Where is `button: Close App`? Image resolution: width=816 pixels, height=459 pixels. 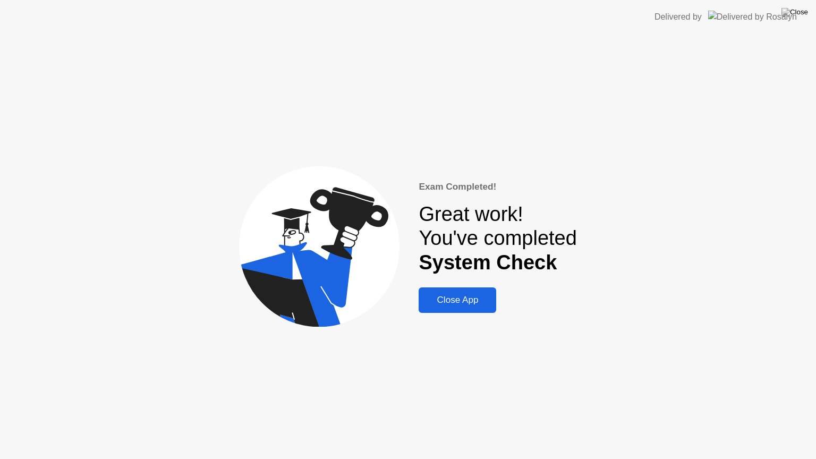 button: Close App is located at coordinates (457, 300).